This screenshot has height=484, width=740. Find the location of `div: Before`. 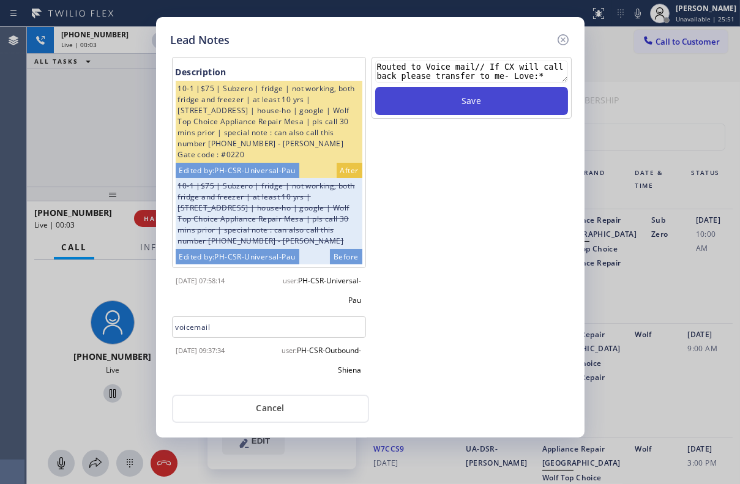

div: Before is located at coordinates (346, 256).